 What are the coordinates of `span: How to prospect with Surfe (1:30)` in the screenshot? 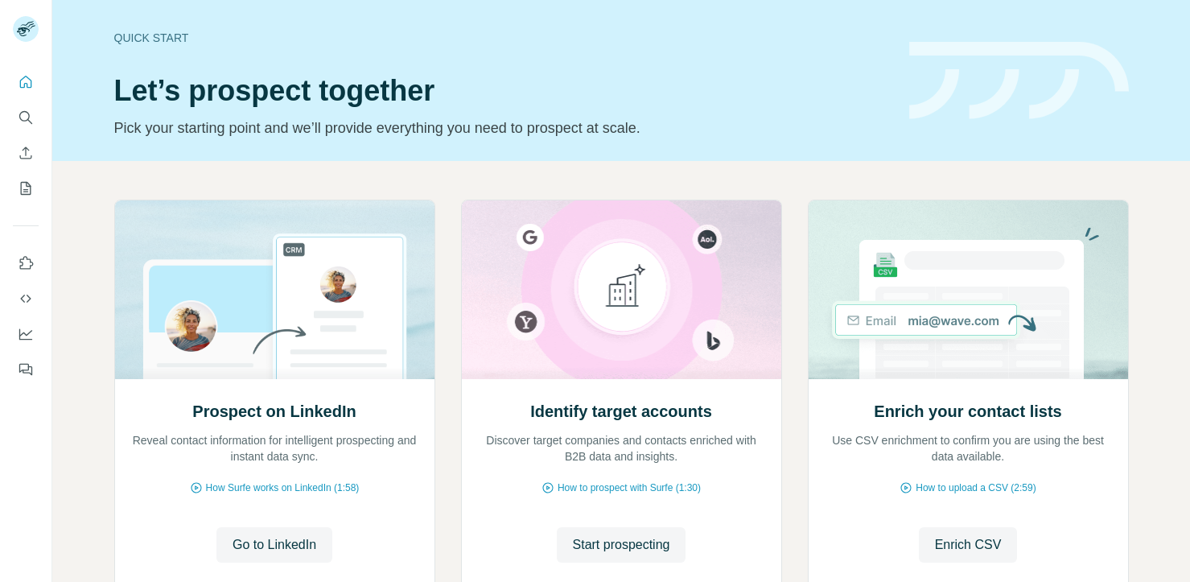 It's located at (629, 487).